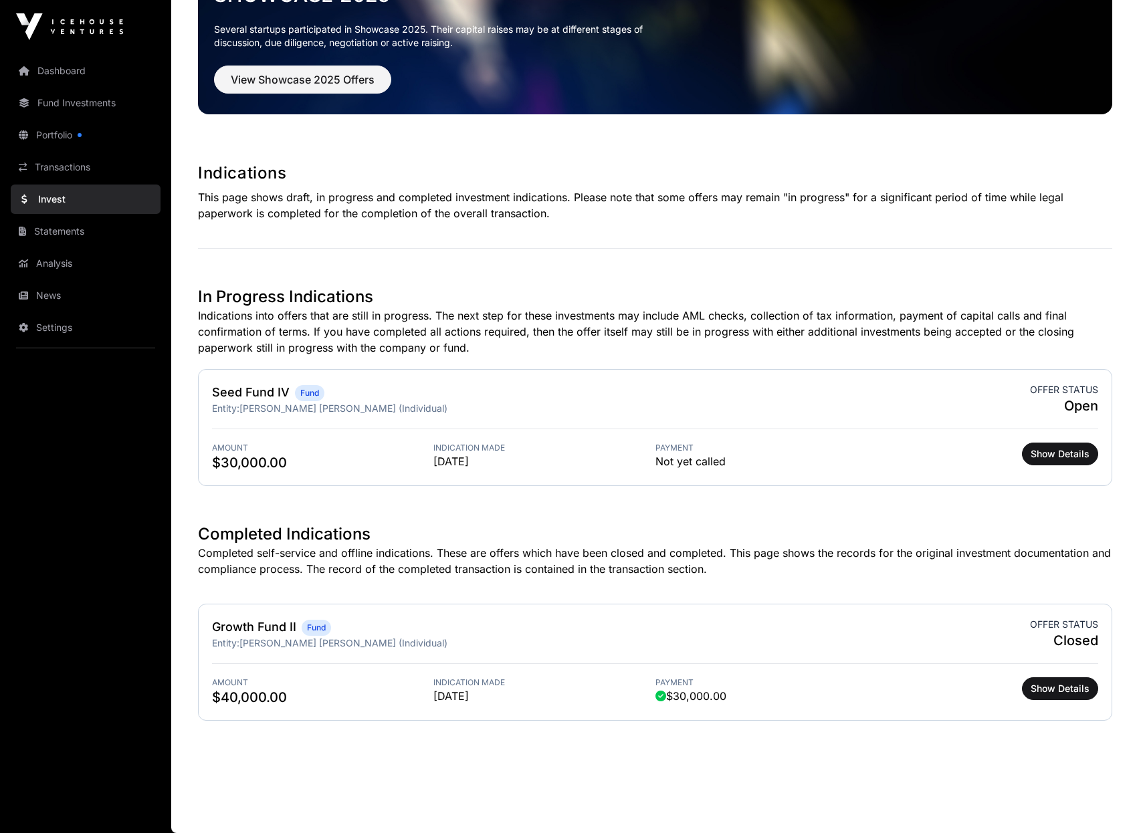  Describe the element at coordinates (302, 80) in the screenshot. I see `span: View Showcase 2025 Offers` at that location.